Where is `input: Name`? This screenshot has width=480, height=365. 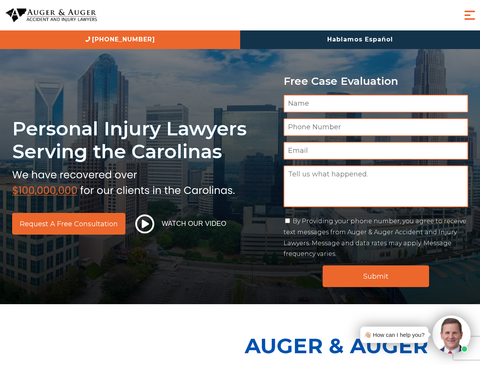
input: Name is located at coordinates (376, 103).